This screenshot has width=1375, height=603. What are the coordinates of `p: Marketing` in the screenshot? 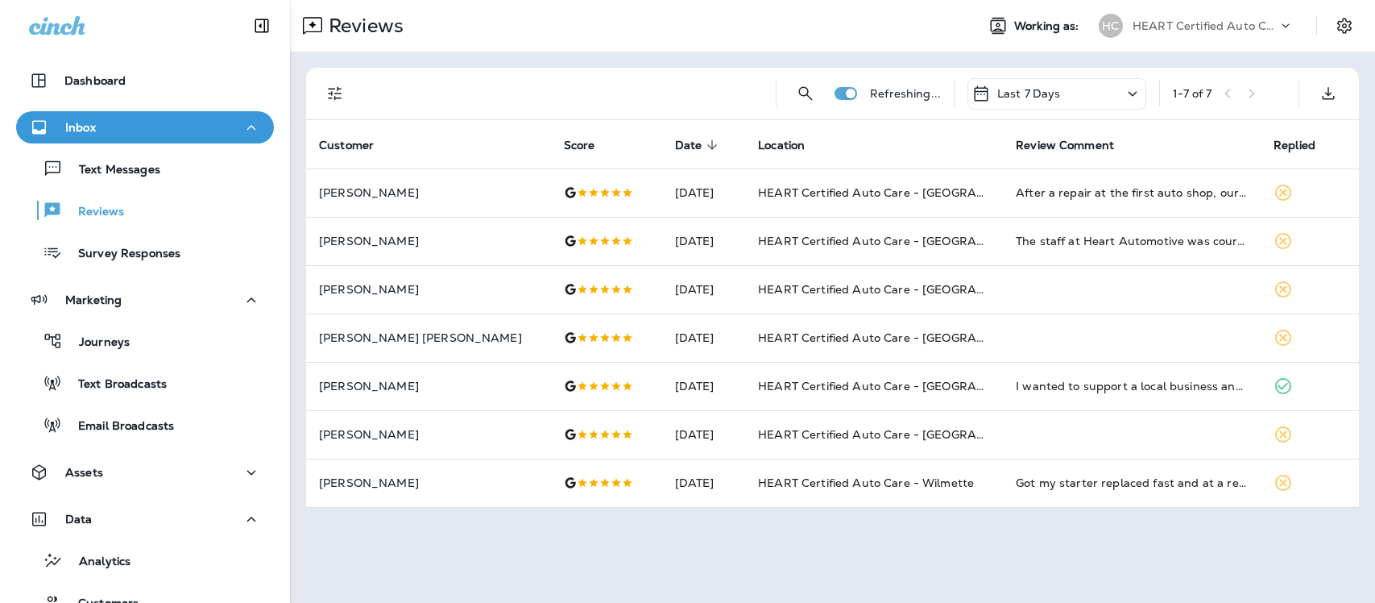 It's located at (93, 300).